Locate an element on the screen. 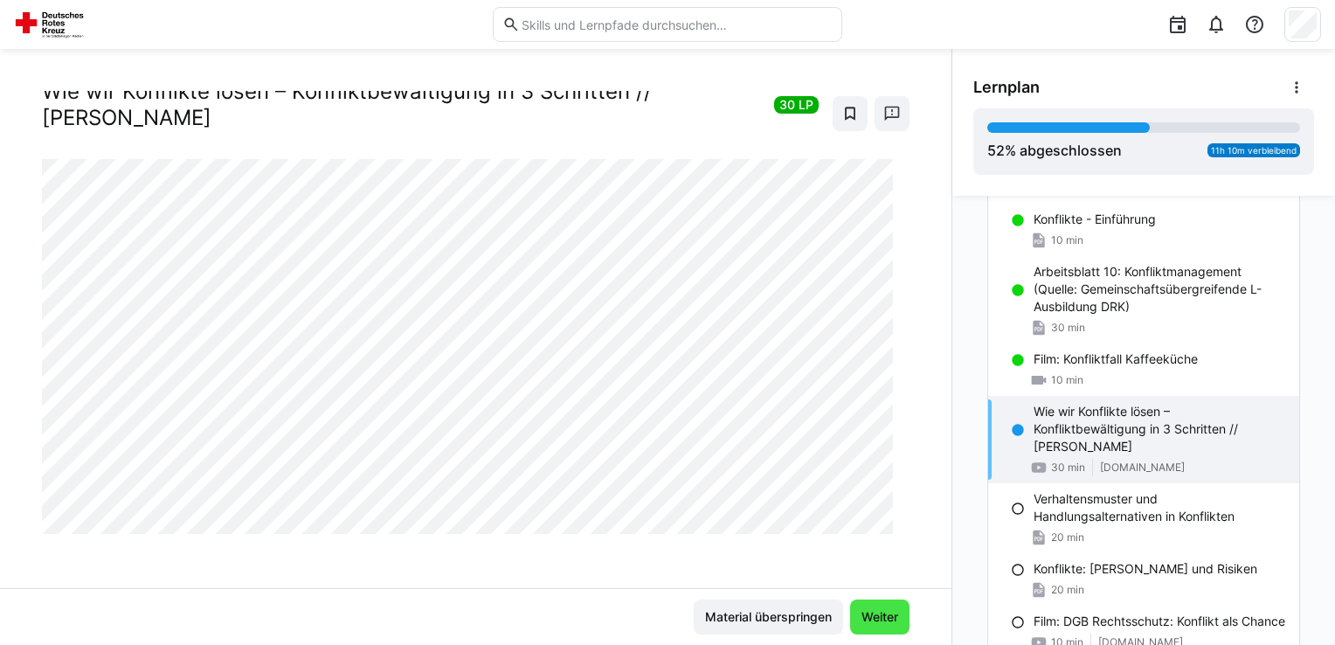 This screenshot has width=1335, height=645. p: Film: Konfliktfall Kaffeeküche is located at coordinates (1115, 359).